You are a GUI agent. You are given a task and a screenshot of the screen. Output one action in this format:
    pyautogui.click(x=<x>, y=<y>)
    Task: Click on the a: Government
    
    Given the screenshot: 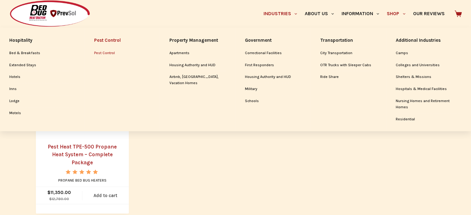 What is the action you would take?
    pyautogui.click(x=273, y=40)
    